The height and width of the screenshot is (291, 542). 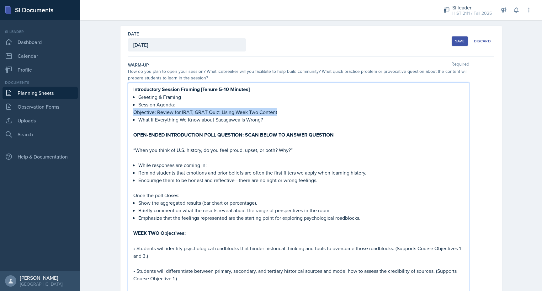 What do you see at coordinates (301, 180) in the screenshot?
I see `p: Encourage them to be honest and reflective—there are no right or wrong feelings.` at bounding box center [301, 180].